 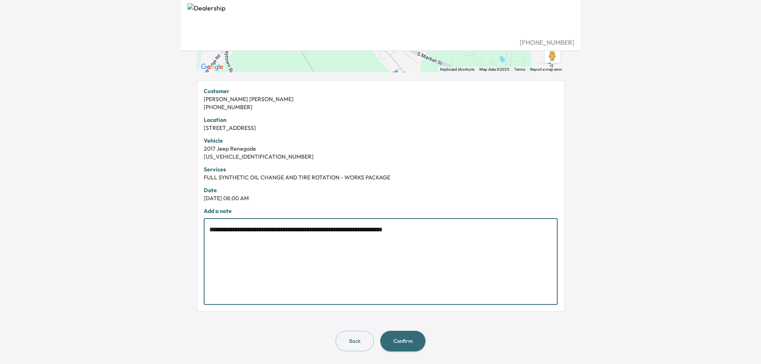 What do you see at coordinates (212, 67) in the screenshot?
I see `img: Google` at bounding box center [212, 67].